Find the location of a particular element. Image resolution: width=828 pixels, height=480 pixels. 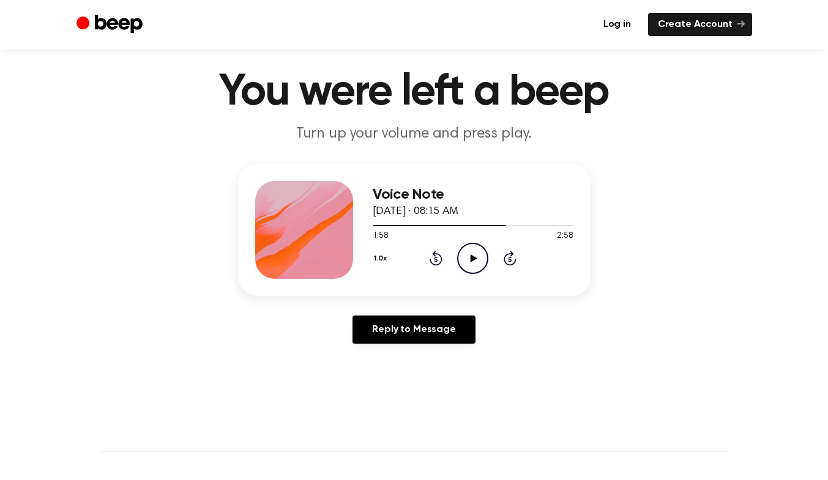

a: Reply to Message is located at coordinates (414, 330).